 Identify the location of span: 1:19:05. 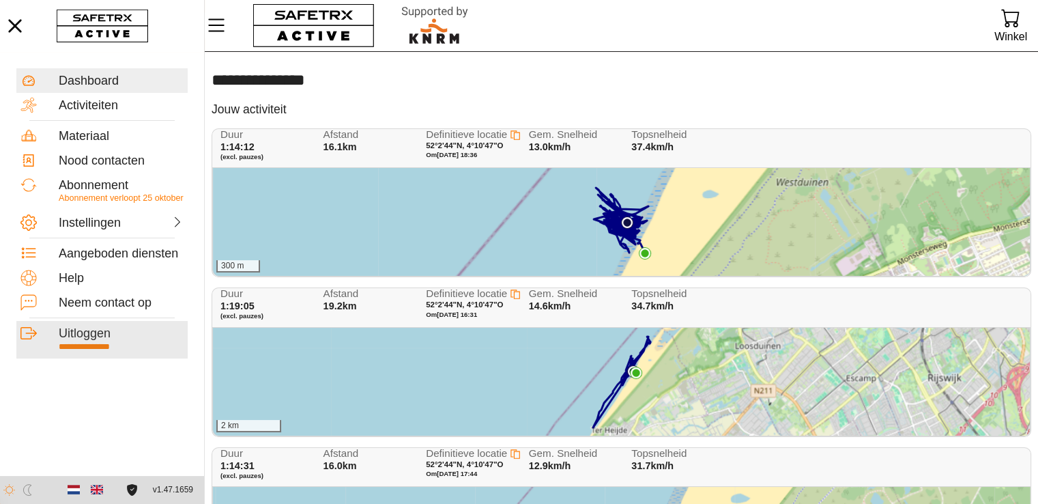
(238, 306).